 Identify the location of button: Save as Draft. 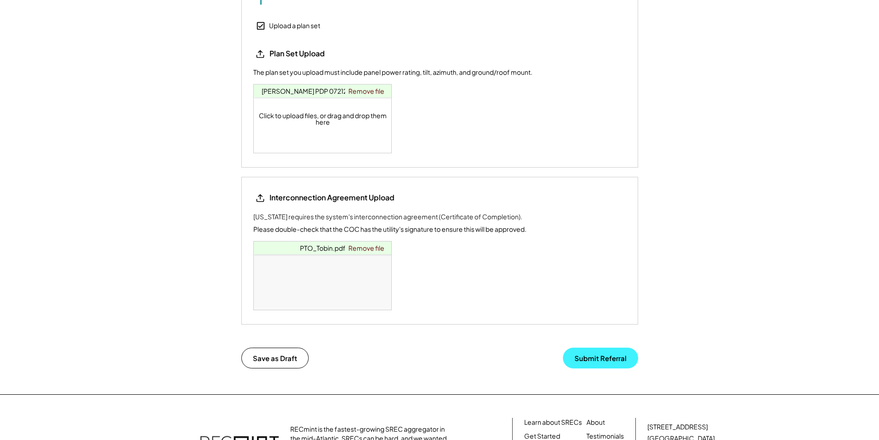
(275, 358).